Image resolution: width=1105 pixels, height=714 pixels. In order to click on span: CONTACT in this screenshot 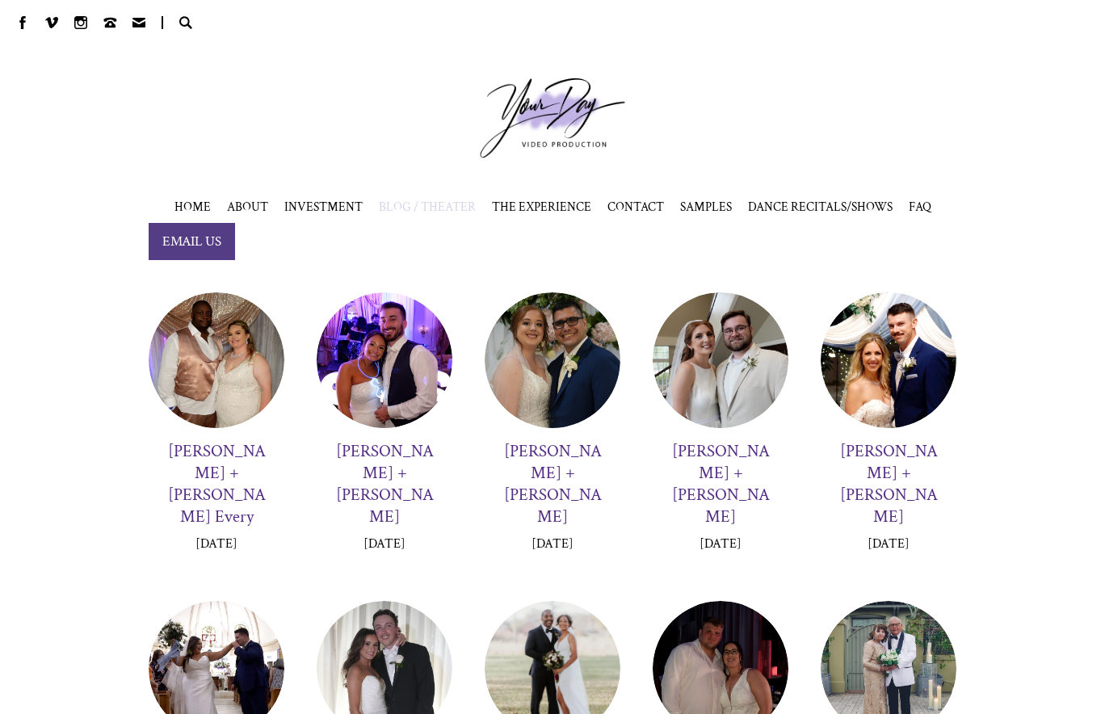, I will do `click(636, 207)`.